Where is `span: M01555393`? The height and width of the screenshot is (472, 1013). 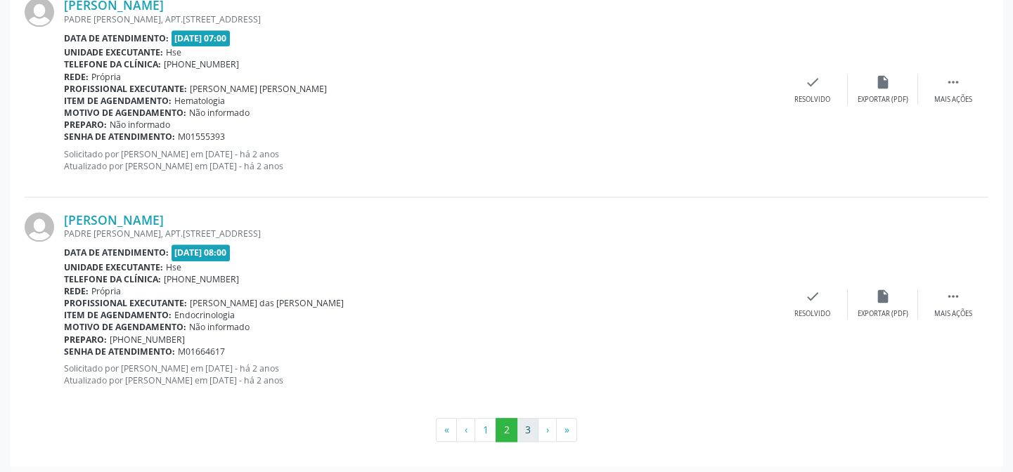 span: M01555393 is located at coordinates (201, 136).